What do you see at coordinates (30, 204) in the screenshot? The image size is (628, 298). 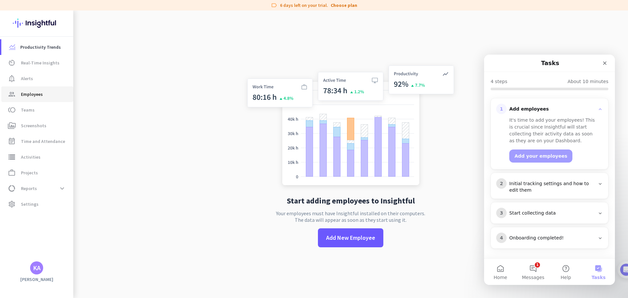 I see `span: Settings` at bounding box center [30, 204].